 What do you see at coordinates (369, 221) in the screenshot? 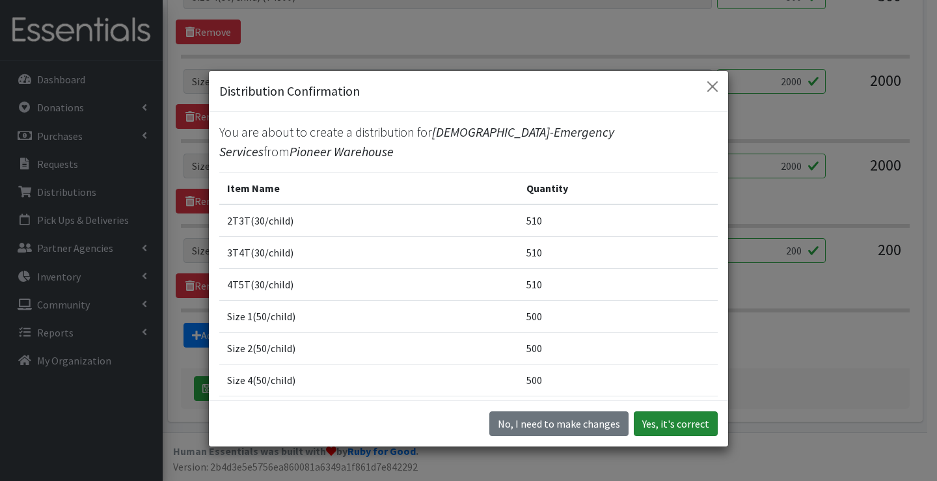
I see `td: 2T3T(30/child)` at bounding box center [369, 221].